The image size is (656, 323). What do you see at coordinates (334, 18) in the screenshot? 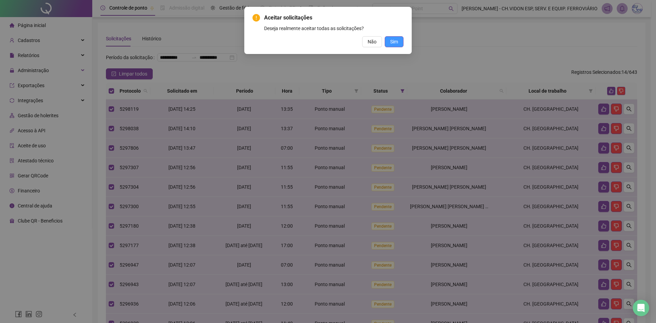
I see `span: Aceitar solicitações` at bounding box center [334, 18].